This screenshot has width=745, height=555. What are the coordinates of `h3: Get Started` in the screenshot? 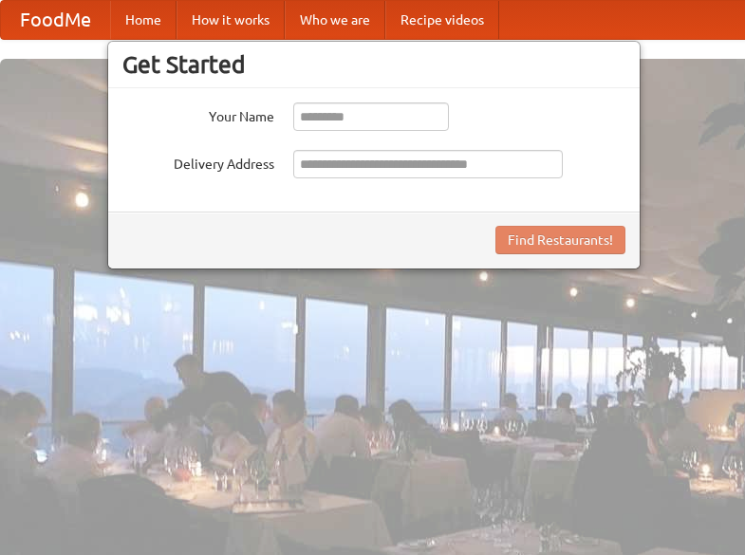 It's located at (374, 65).